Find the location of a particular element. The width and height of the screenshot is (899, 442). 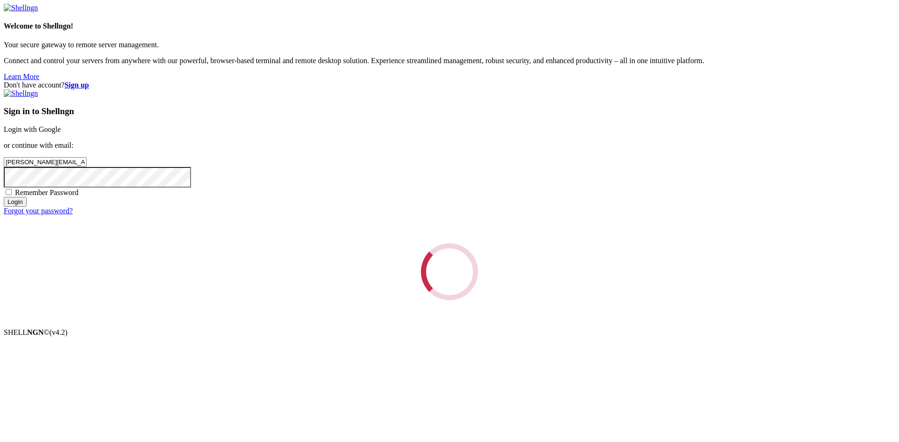

div: Loading... is located at coordinates (449, 272).